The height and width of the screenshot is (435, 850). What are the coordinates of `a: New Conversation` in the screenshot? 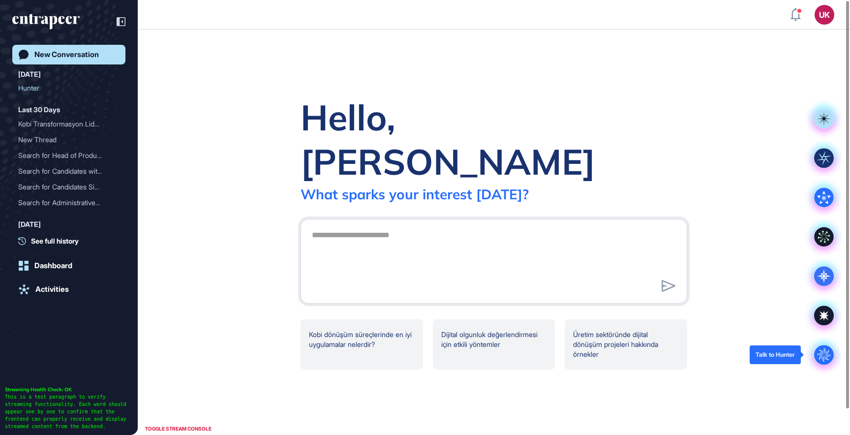 It's located at (69, 55).